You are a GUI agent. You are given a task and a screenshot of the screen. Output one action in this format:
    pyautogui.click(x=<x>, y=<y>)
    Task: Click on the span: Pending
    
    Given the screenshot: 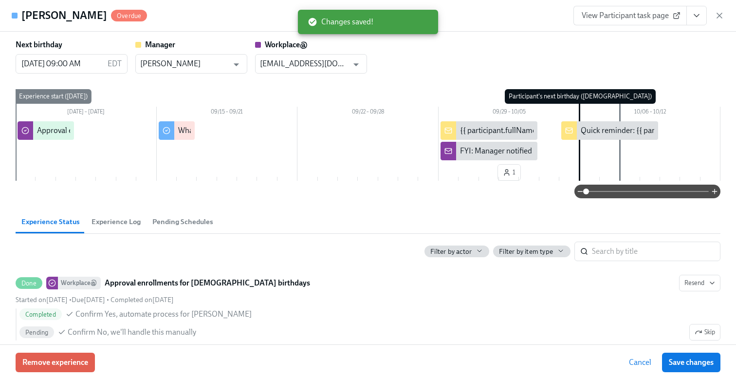 What is the action you would take?
    pyautogui.click(x=36, y=332)
    